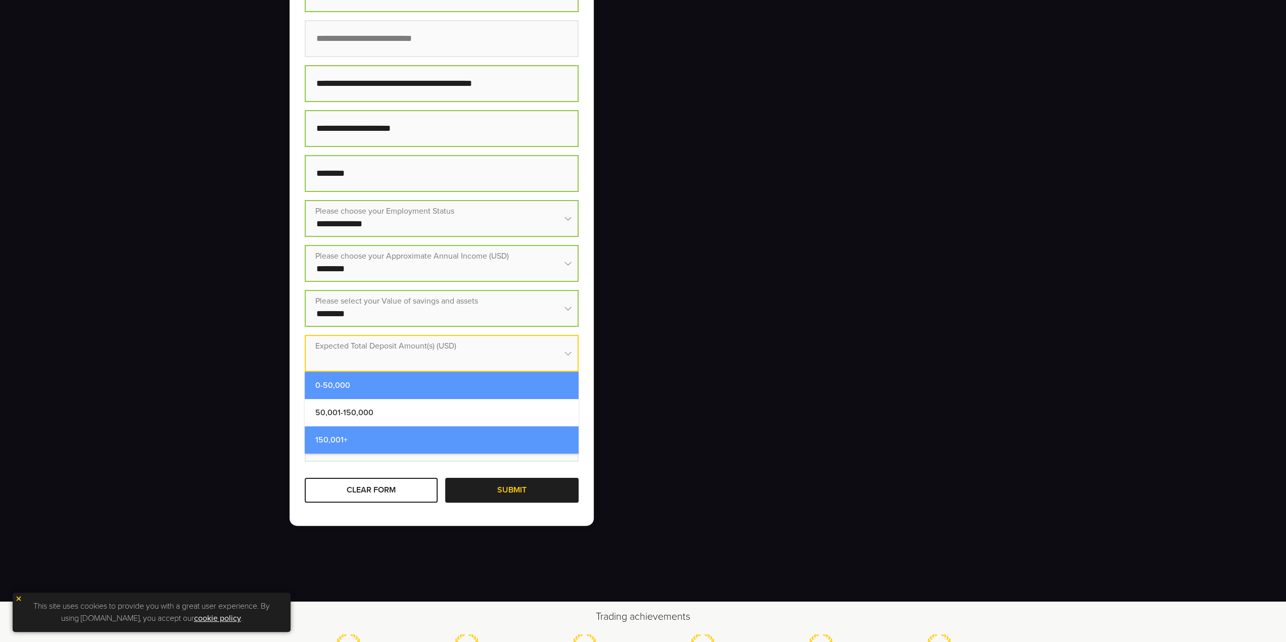 The height and width of the screenshot is (642, 1286). I want to click on li: 150,001+, so click(442, 440).